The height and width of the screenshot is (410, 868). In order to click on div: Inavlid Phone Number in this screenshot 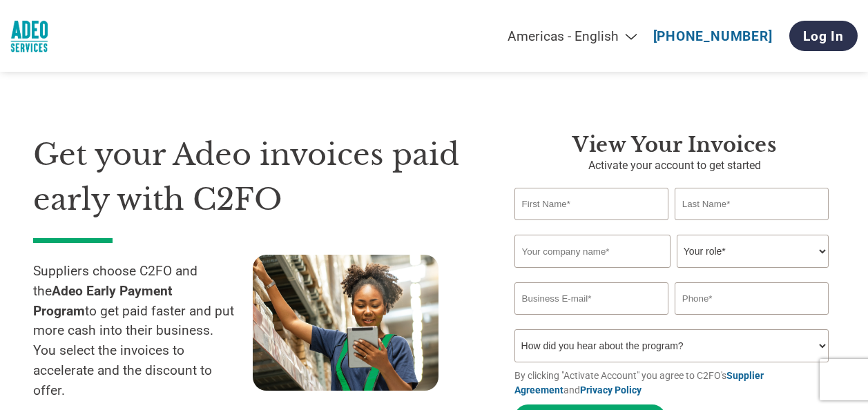, I will do `click(751, 320)`.